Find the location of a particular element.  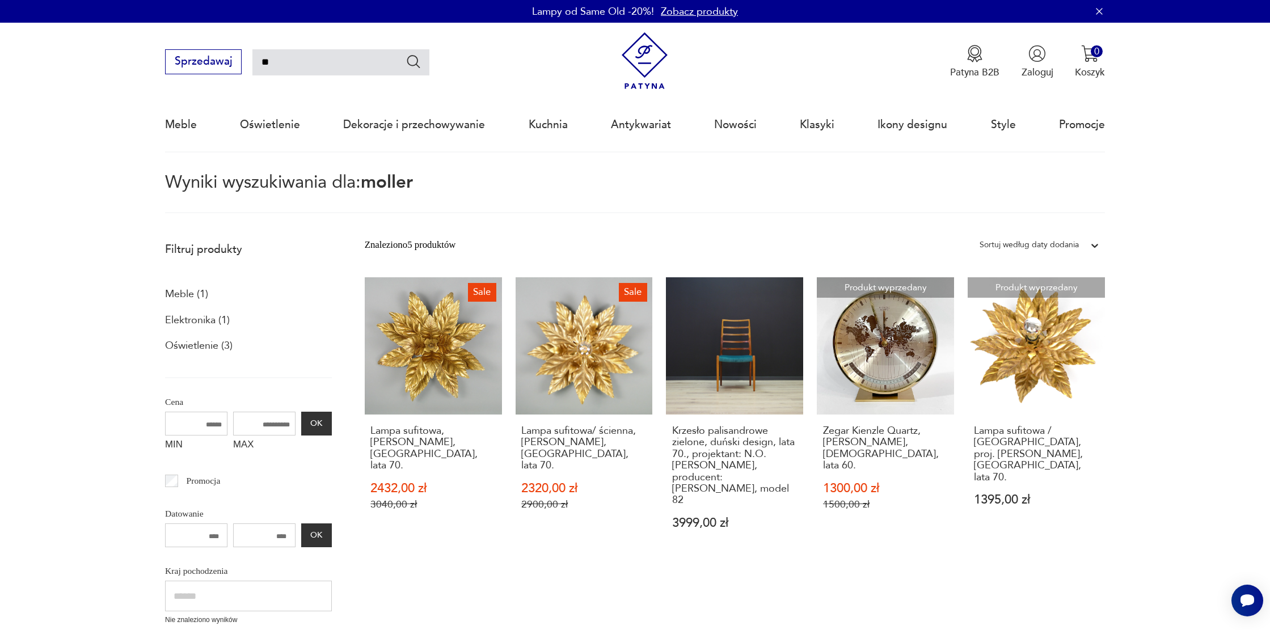

div: Znaleziono 5 produktów is located at coordinates (410, 245).